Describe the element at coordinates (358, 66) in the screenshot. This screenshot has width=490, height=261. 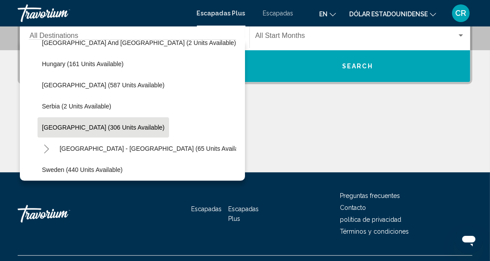
I see `button: Search` at that location.